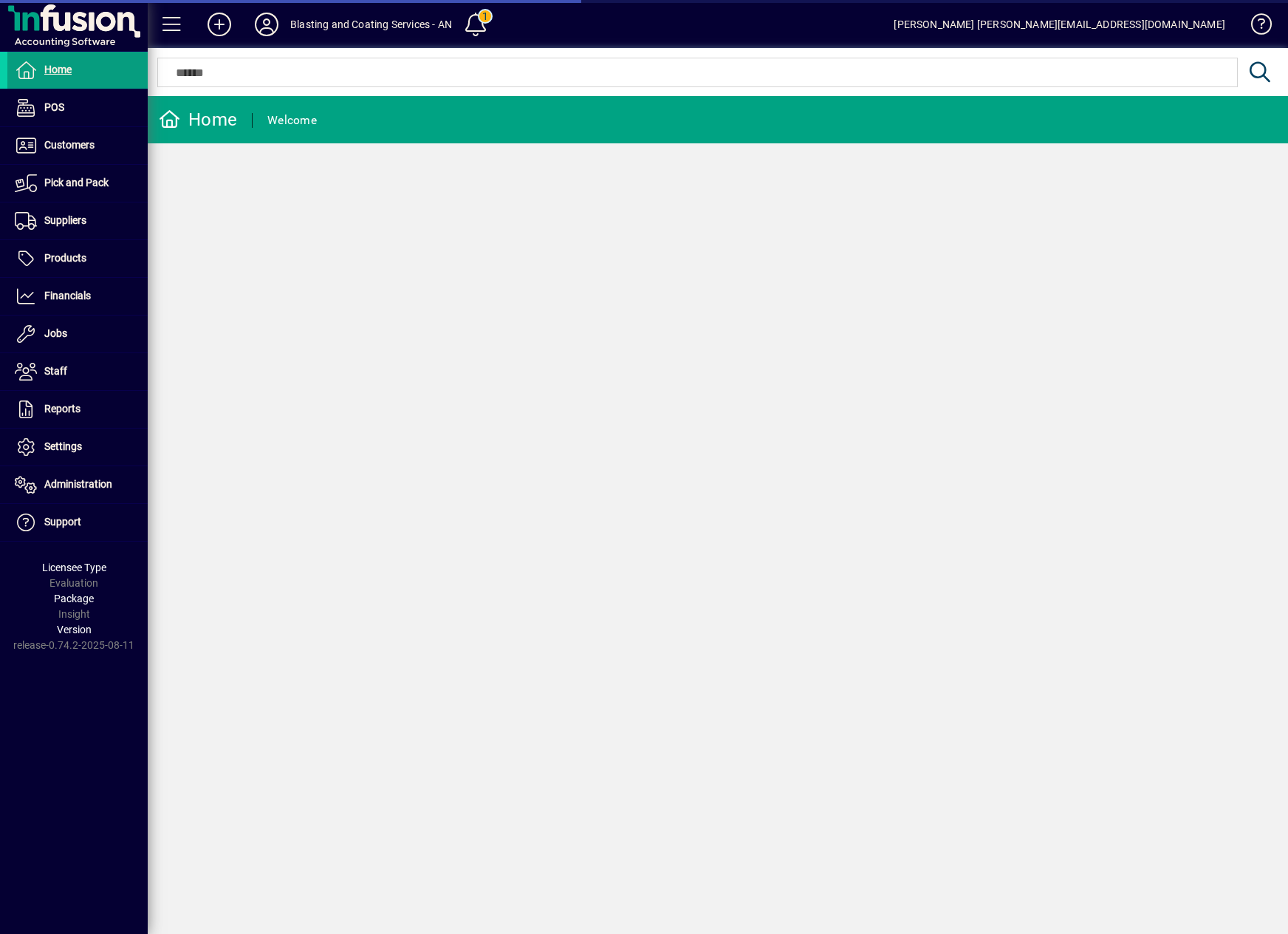 Image resolution: width=1288 pixels, height=934 pixels. Describe the element at coordinates (198, 120) in the screenshot. I see `div: Home` at that location.